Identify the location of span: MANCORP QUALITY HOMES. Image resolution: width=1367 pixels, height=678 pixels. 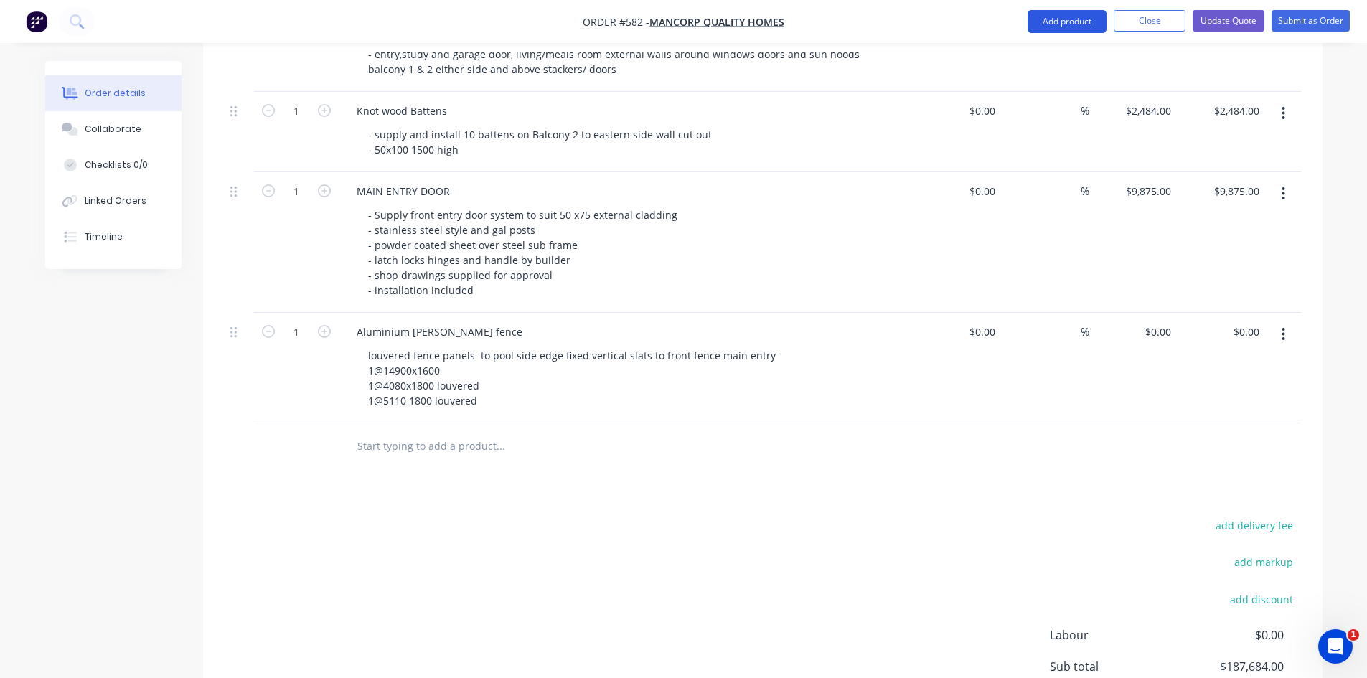
(717, 22).